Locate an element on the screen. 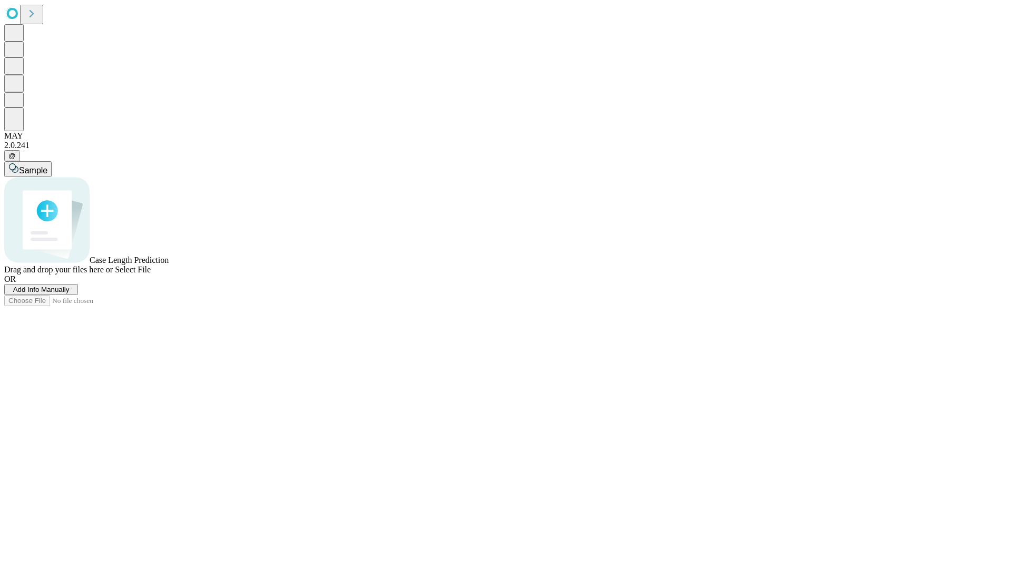 The image size is (1012, 569). span: OR is located at coordinates (10, 279).